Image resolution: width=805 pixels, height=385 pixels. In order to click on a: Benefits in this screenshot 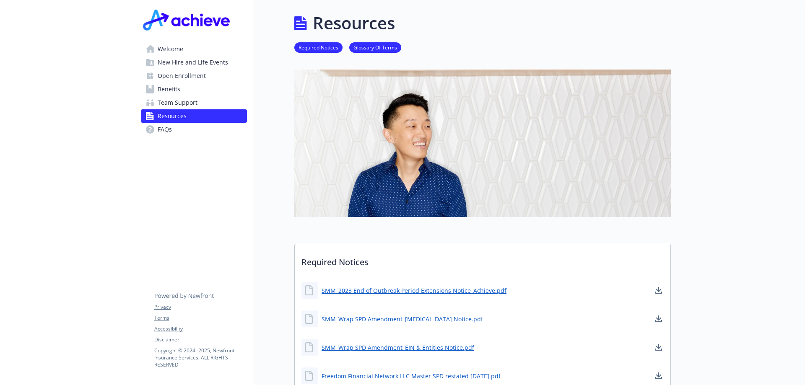, I will do `click(194, 89)`.